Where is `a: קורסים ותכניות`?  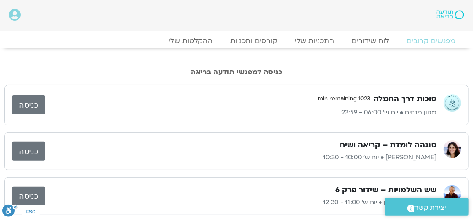 a: קורסים ותכניות is located at coordinates (253, 41).